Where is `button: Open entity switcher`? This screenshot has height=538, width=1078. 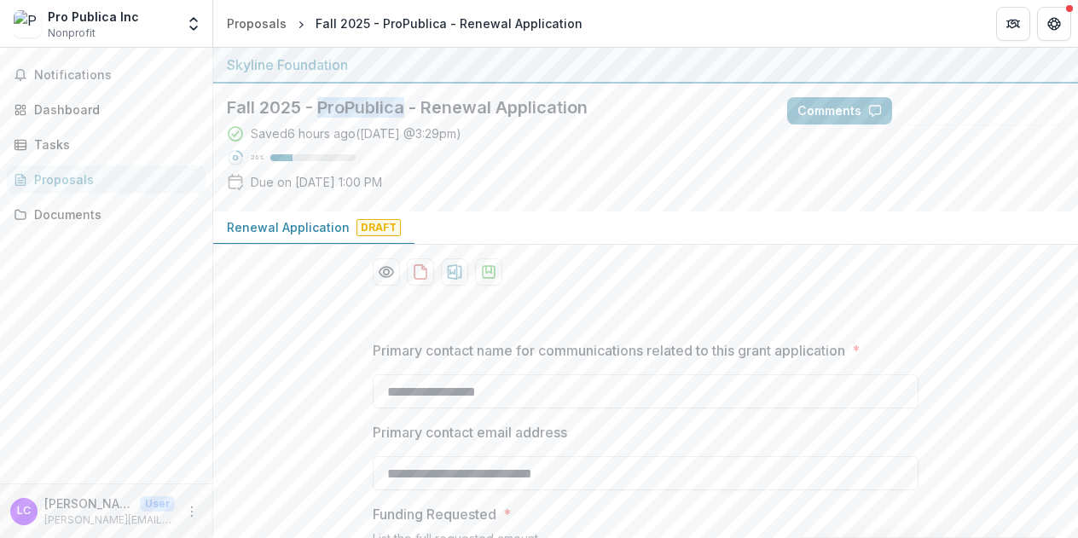
button: Open entity switcher is located at coordinates (194, 24).